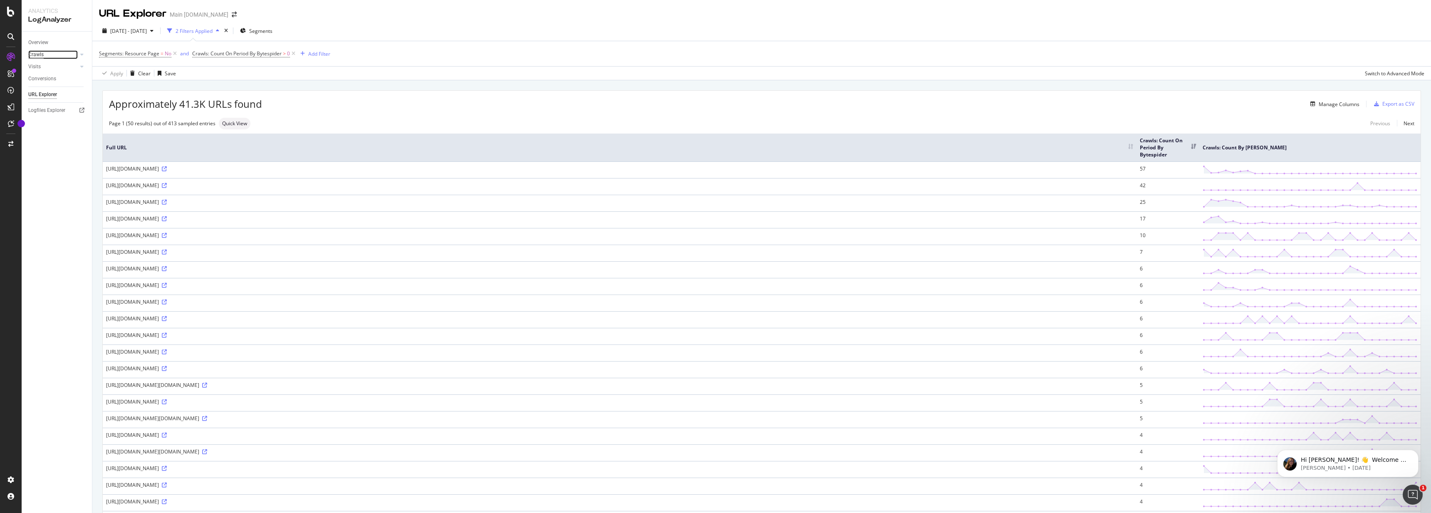  What do you see at coordinates (237, 53) in the screenshot?
I see `span: Crawls: Count On Period By Bytespider` at bounding box center [237, 53].